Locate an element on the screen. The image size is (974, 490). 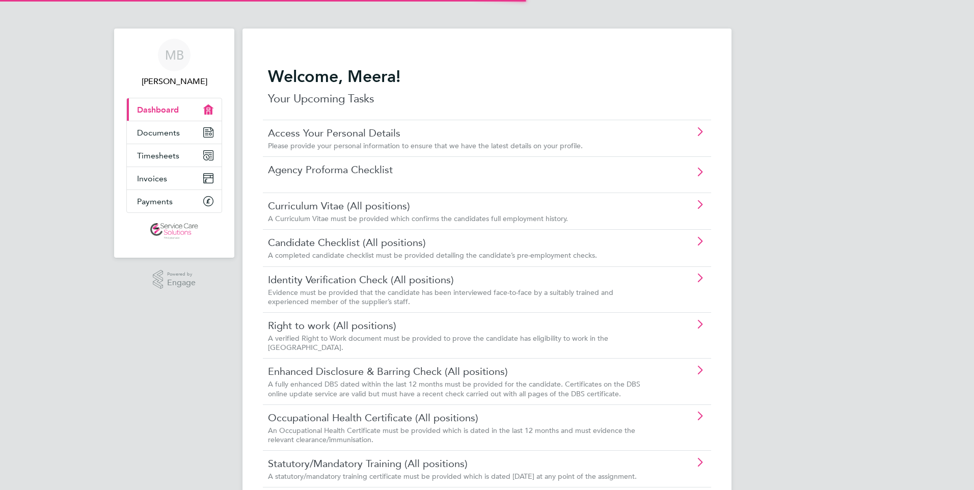
a: Statutory/Mandatory Training (All positions) is located at coordinates (458, 464).